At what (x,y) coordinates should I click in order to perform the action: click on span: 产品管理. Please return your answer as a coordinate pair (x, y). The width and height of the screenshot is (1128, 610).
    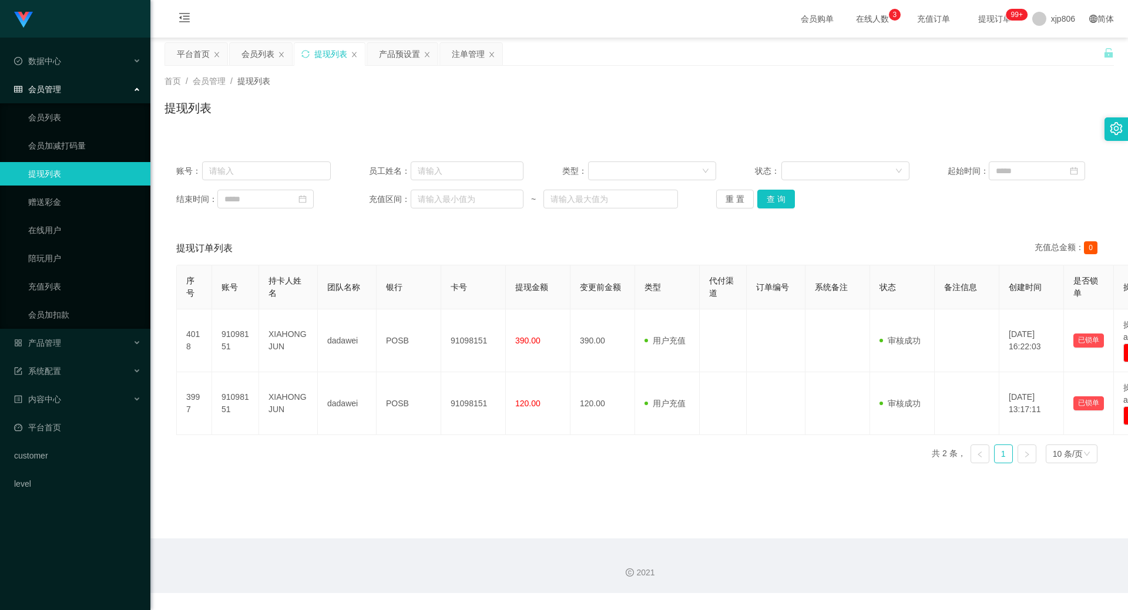
    Looking at the image, I should click on (38, 343).